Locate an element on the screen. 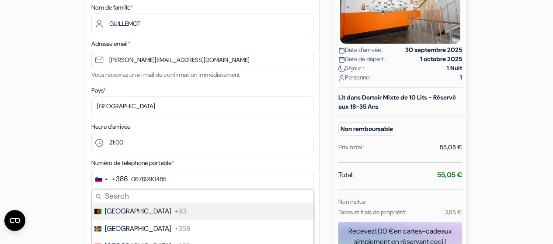 Image resolution: width=553 pixels, height=244 pixels. span: Séjour : is located at coordinates (351, 68).